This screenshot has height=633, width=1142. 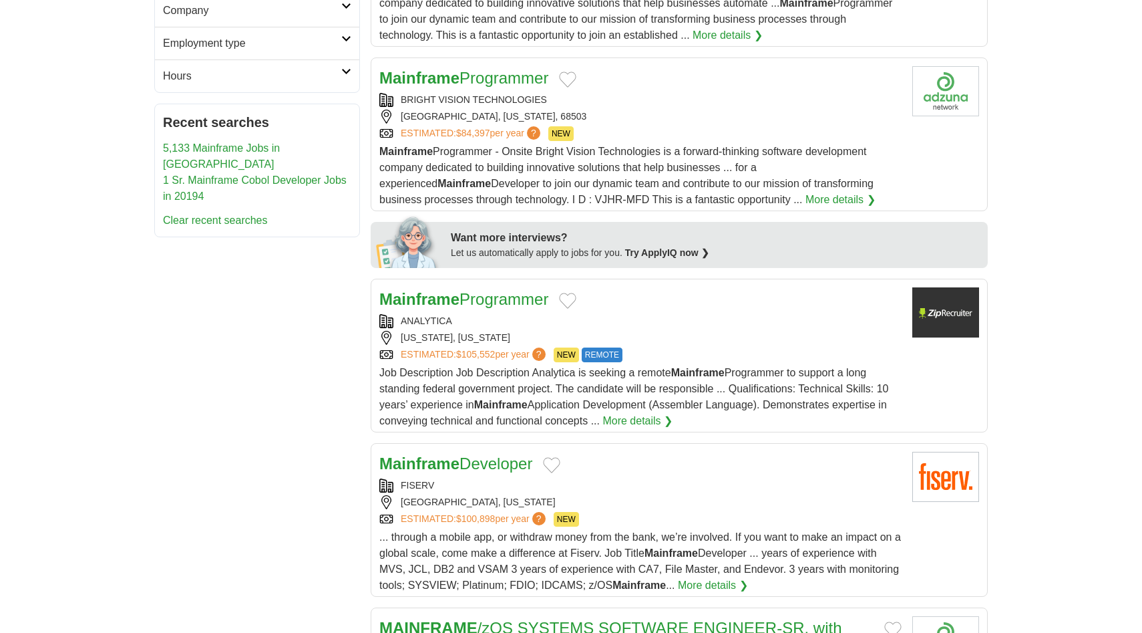 I want to click on a: ESTIMATED:$105,552per year?, so click(x=474, y=355).